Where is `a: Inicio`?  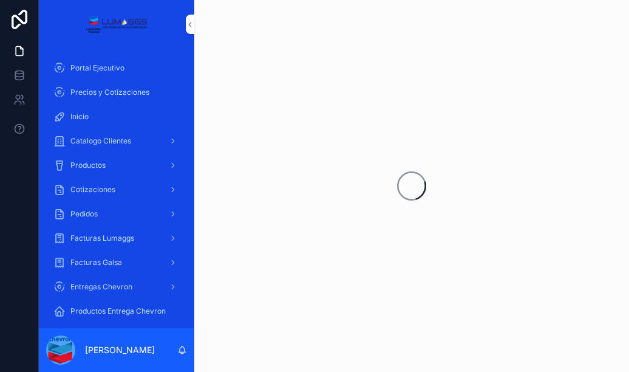
a: Inicio is located at coordinates (117, 117).